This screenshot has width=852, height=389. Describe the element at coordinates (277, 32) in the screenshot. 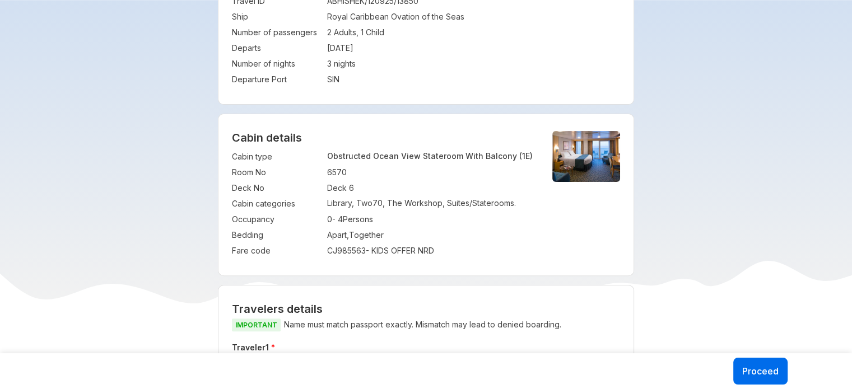

I see `td: Number of passengers` at that location.